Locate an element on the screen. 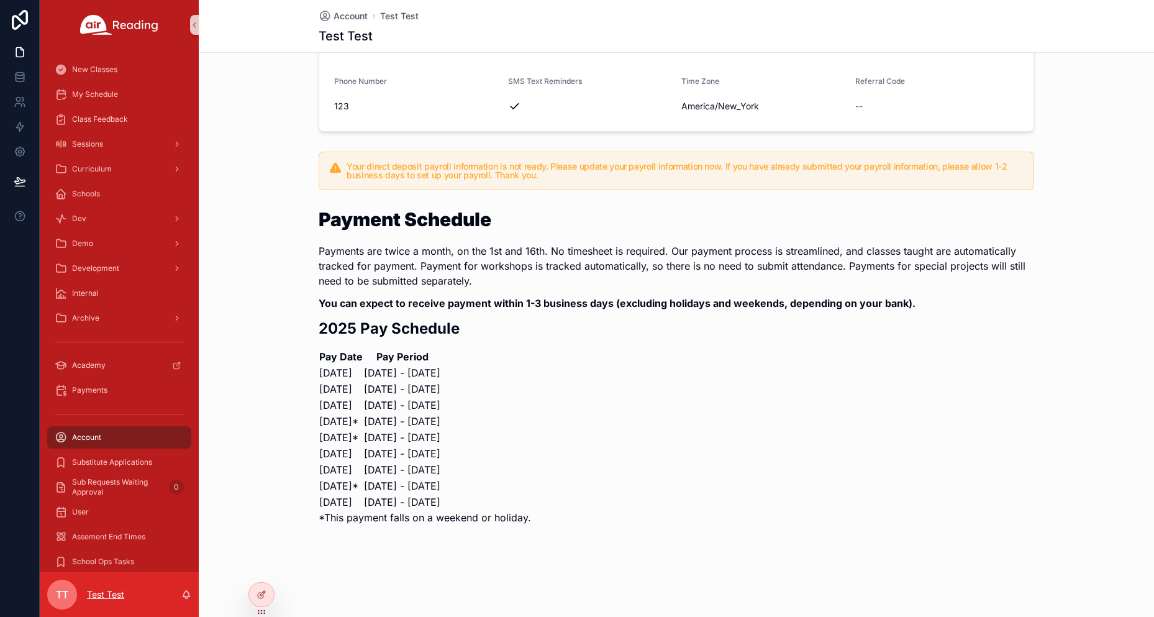  span: Assement End Times is located at coordinates (109, 537).